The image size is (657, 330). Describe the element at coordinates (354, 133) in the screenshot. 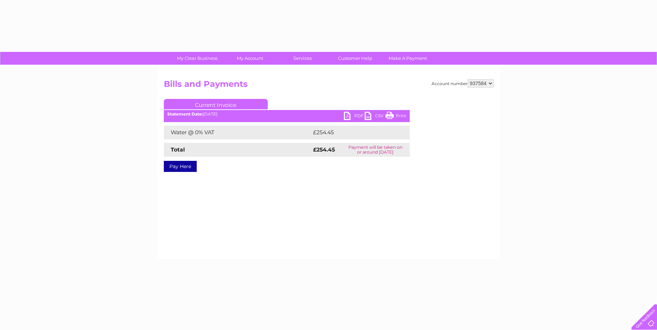

I see `td: £254.45` at that location.